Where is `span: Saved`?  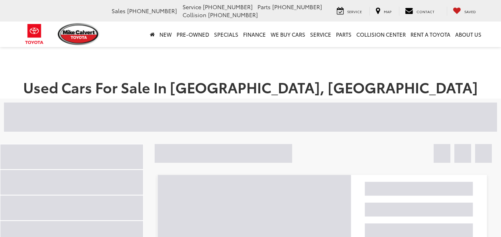 span: Saved is located at coordinates (470, 11).